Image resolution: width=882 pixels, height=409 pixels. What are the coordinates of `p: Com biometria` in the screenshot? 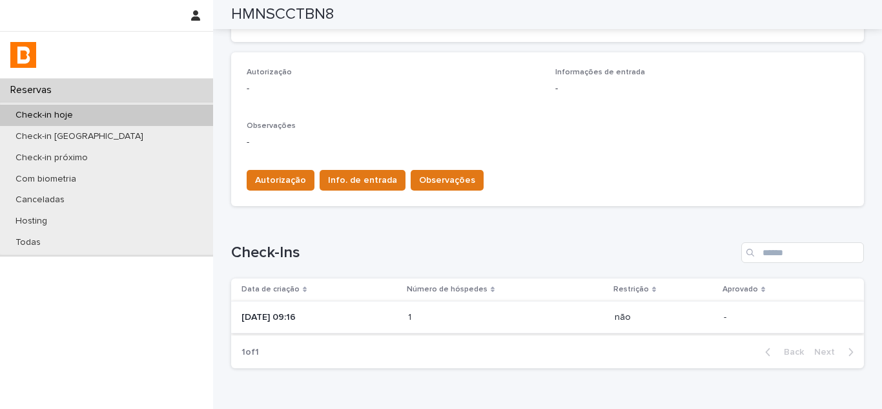 It's located at (46, 179).